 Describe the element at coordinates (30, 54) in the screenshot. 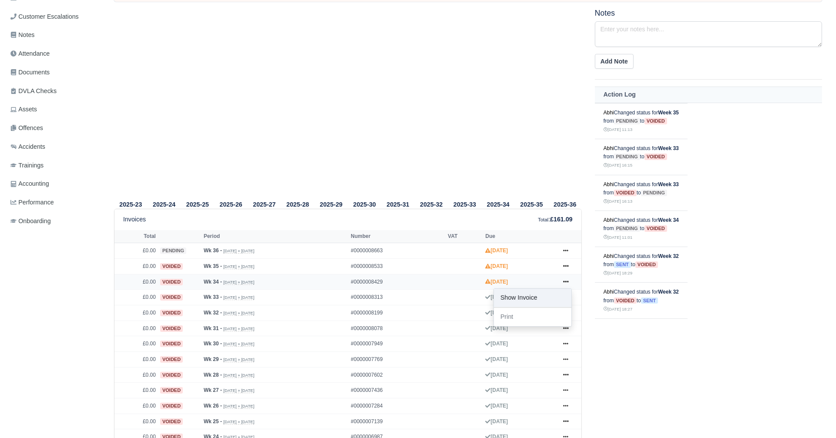

I see `span: Attendance` at that location.